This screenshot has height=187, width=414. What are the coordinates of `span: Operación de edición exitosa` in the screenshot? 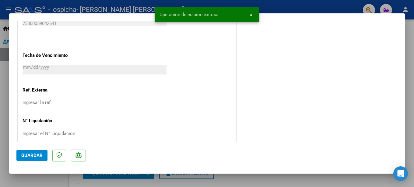 It's located at (189, 15).